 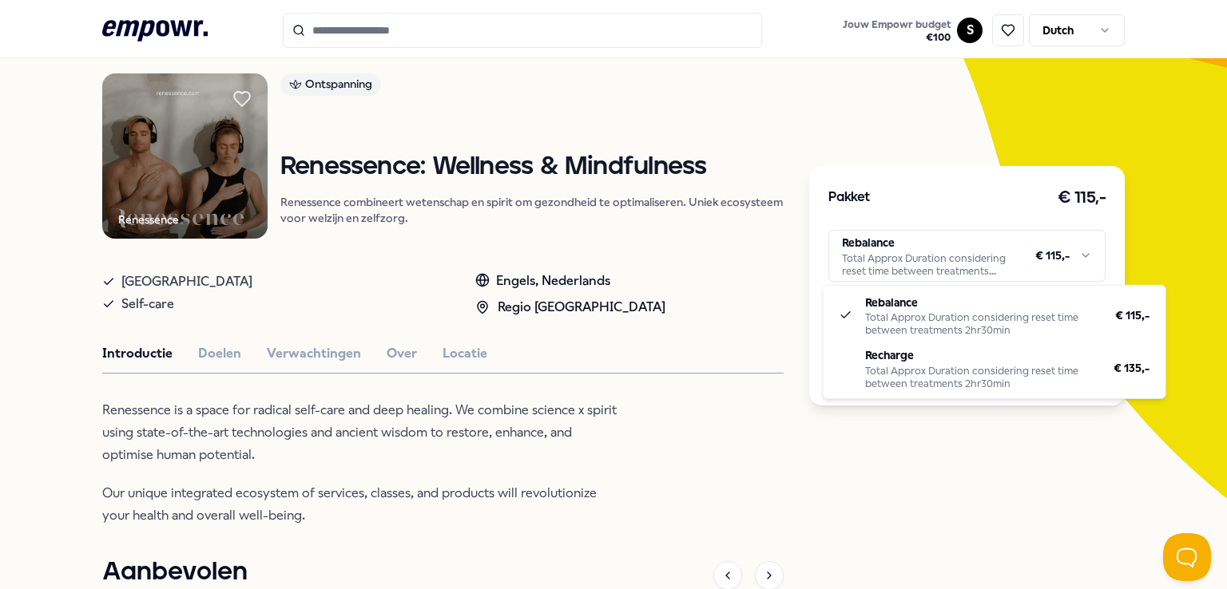 What do you see at coordinates (1131, 315) in the screenshot?
I see `span: € 115,-` at bounding box center [1131, 315].